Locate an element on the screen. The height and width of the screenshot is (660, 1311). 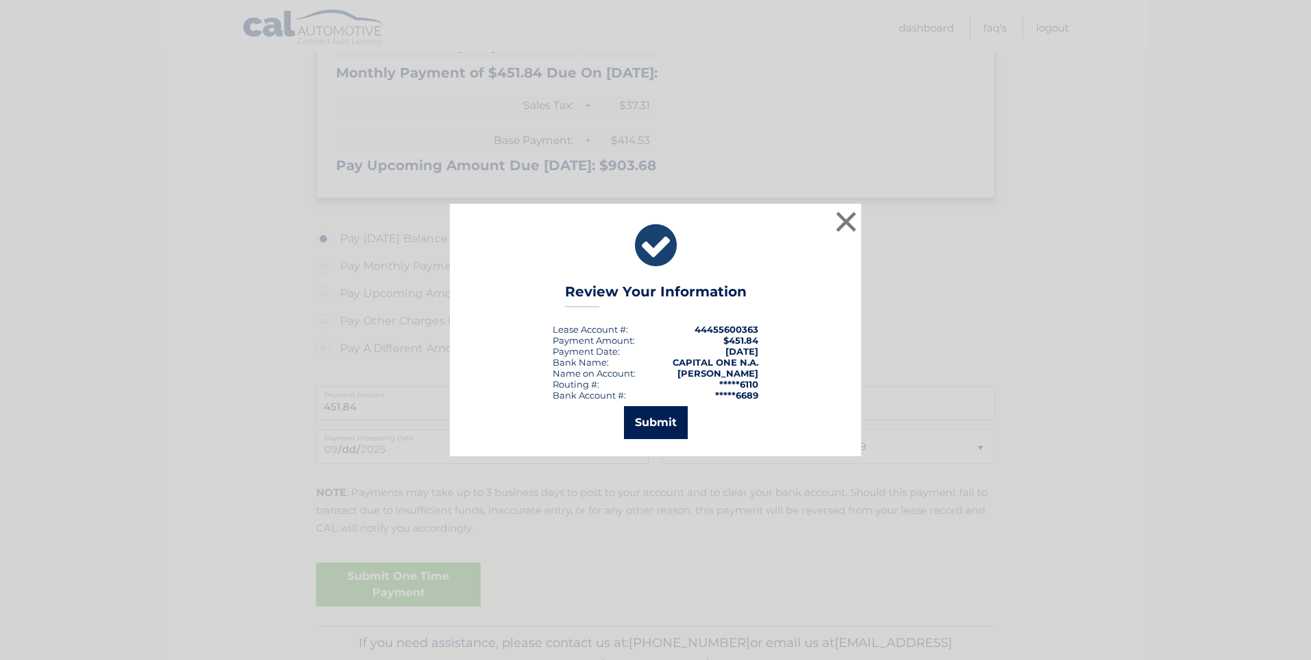
div: Lease Account #: is located at coordinates (591, 329).